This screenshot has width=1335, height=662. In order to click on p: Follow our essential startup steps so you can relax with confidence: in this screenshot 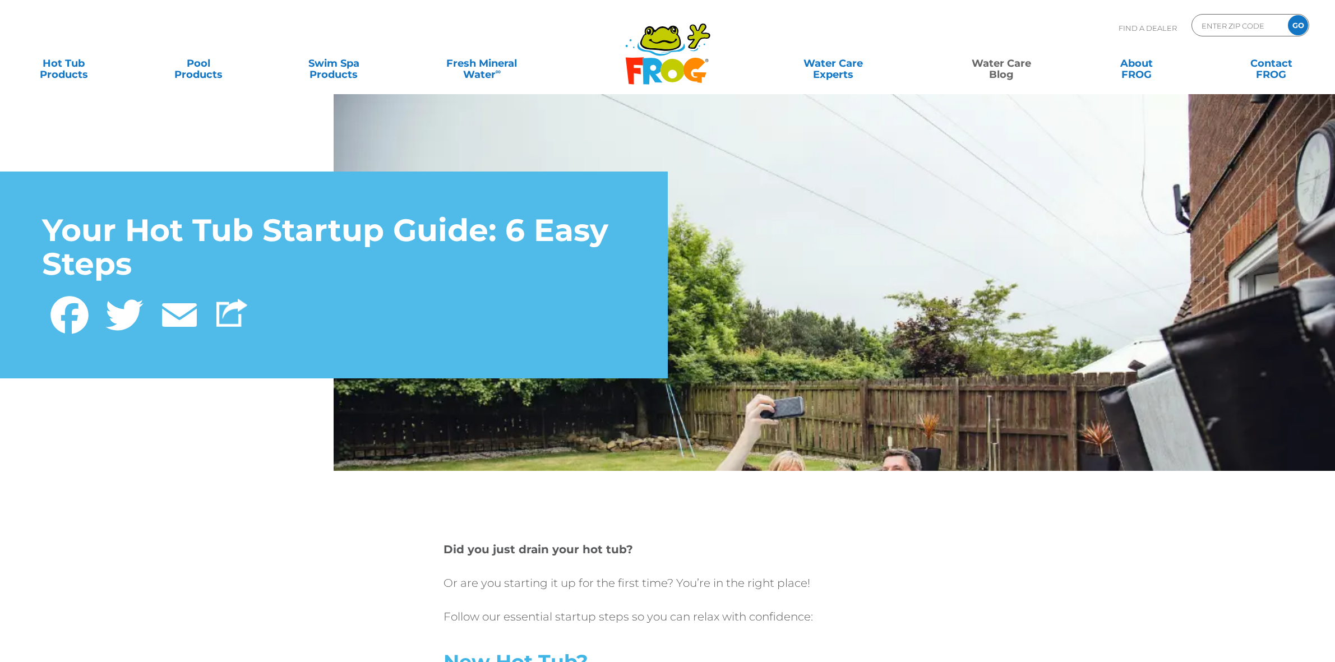, I will do `click(668, 617)`.